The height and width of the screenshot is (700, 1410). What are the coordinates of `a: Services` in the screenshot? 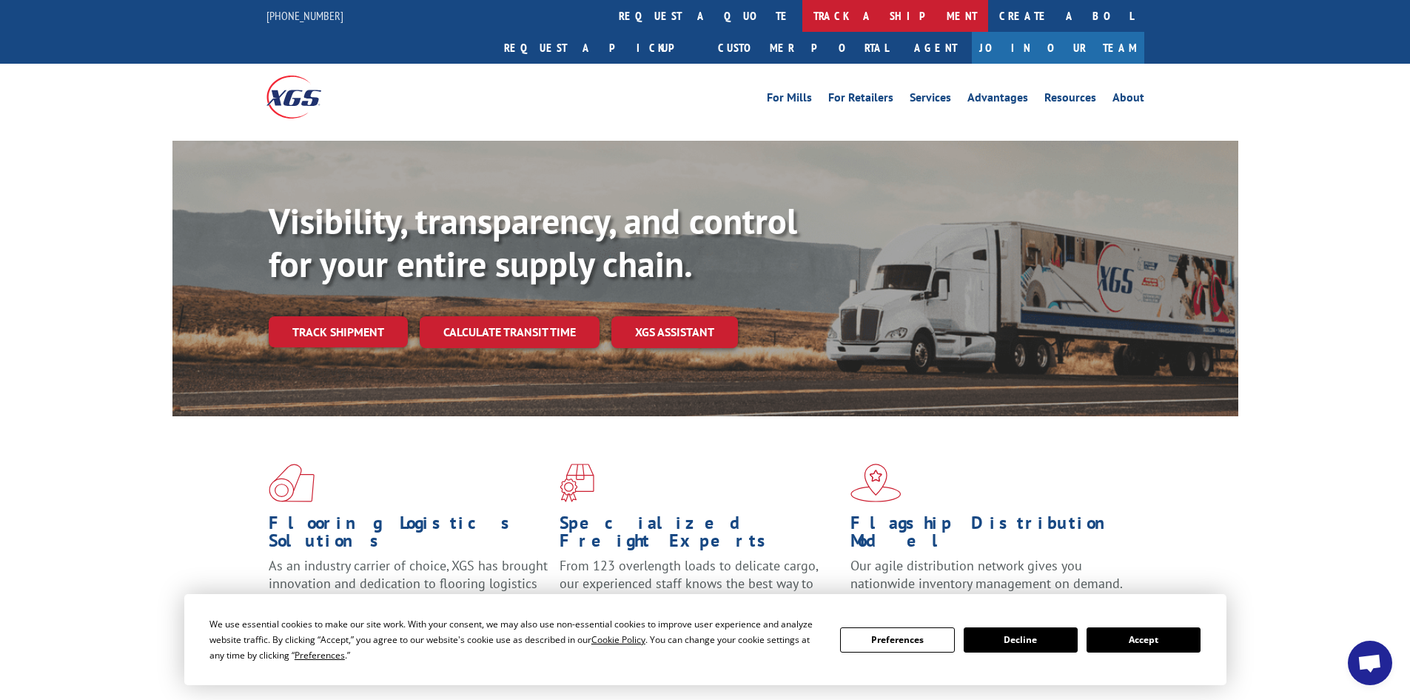 It's located at (931, 100).